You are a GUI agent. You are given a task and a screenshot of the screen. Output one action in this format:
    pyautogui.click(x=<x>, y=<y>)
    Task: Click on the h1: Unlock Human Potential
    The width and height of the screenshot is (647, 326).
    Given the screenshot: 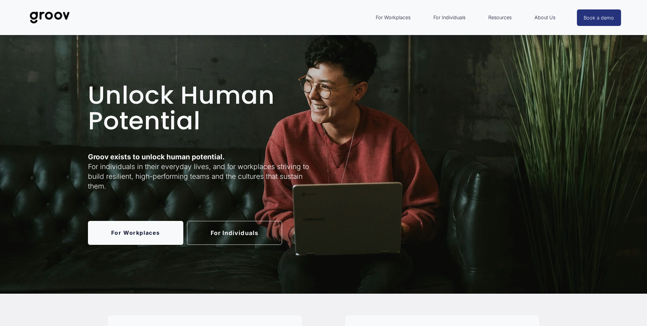 What is the action you would take?
    pyautogui.click(x=205, y=108)
    